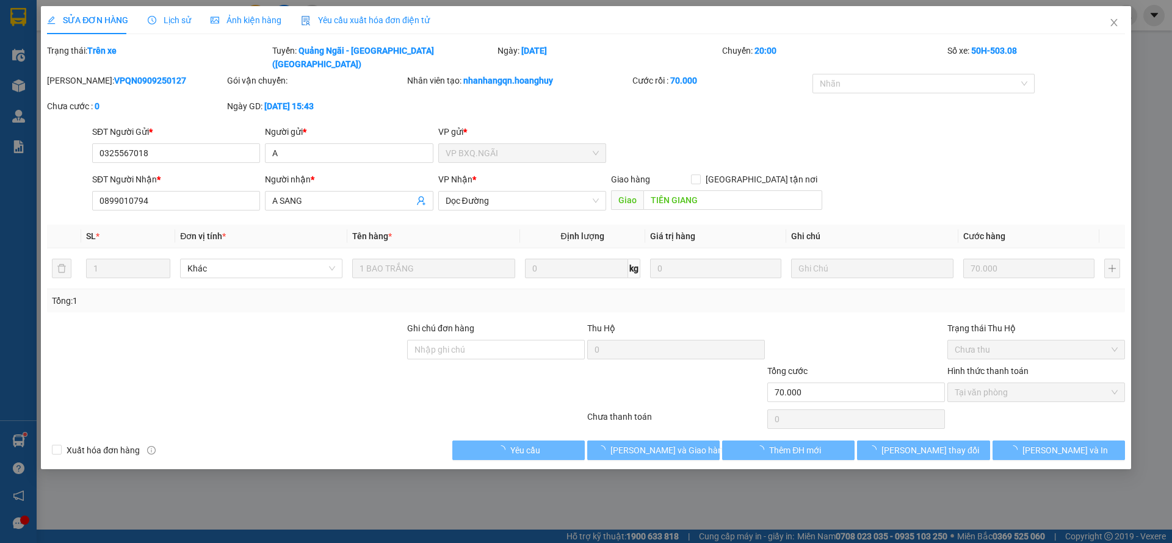  I want to click on th: Ghi chú, so click(872, 236).